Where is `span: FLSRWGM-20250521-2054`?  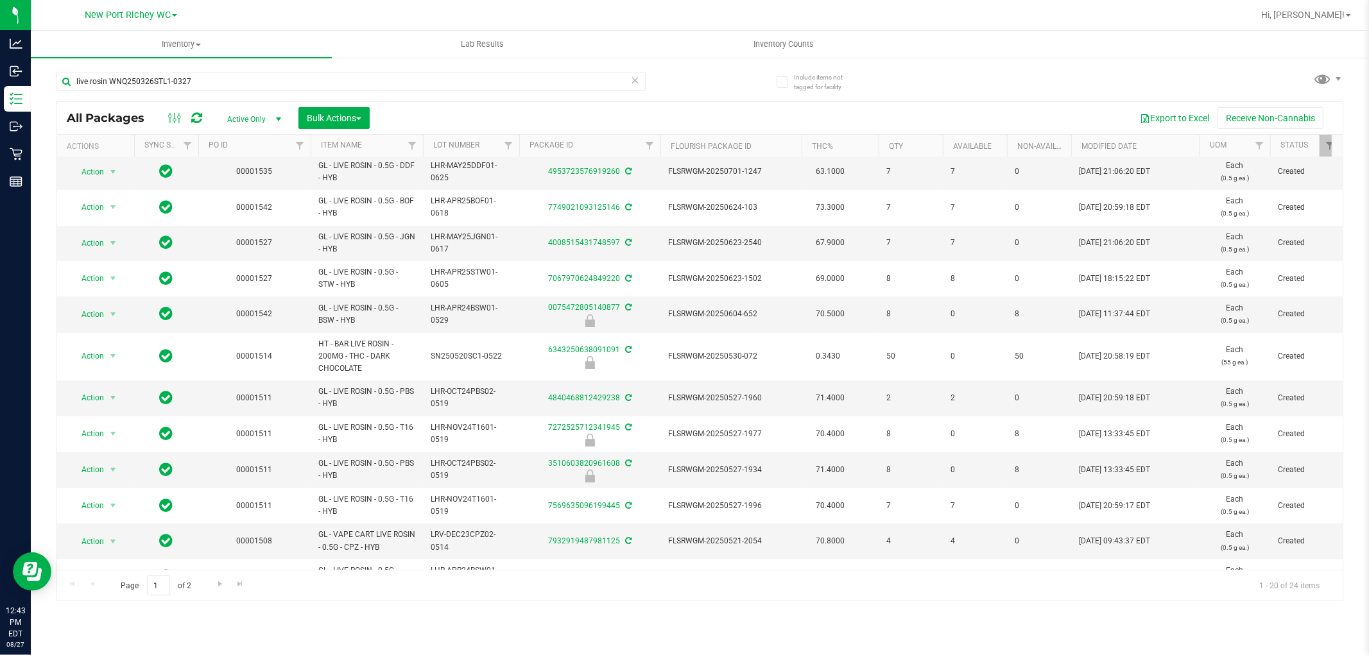 span: FLSRWGM-20250521-2054 is located at coordinates (731, 541).